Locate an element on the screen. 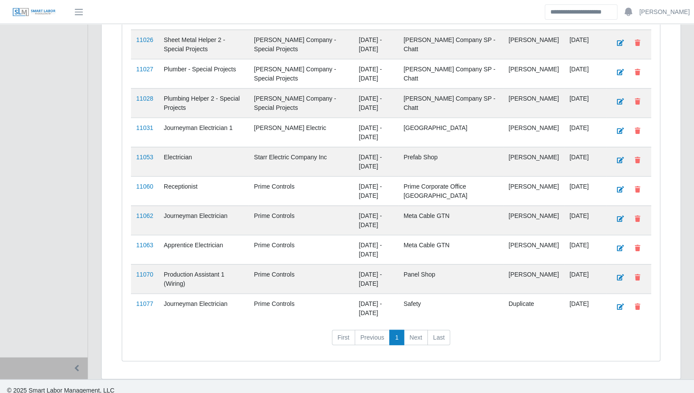 This screenshot has height=393, width=694. a: 11031 is located at coordinates (144, 127).